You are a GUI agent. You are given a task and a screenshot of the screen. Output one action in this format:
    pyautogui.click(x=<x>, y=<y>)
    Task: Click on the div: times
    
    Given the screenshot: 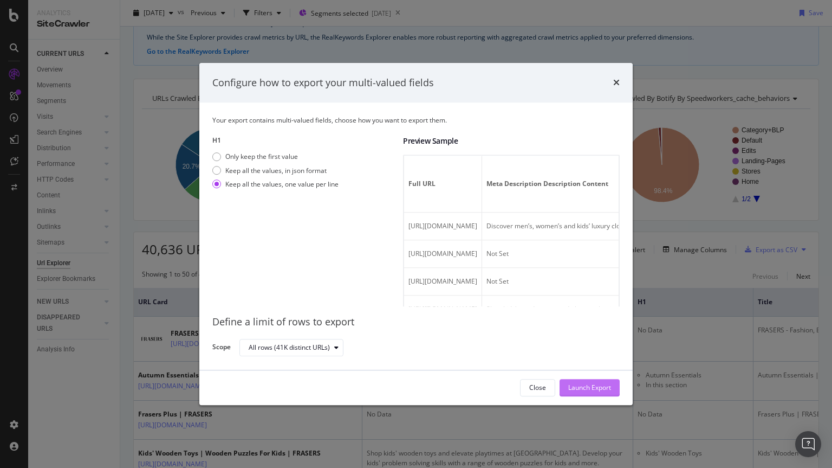 What is the action you would take?
    pyautogui.click(x=617, y=83)
    